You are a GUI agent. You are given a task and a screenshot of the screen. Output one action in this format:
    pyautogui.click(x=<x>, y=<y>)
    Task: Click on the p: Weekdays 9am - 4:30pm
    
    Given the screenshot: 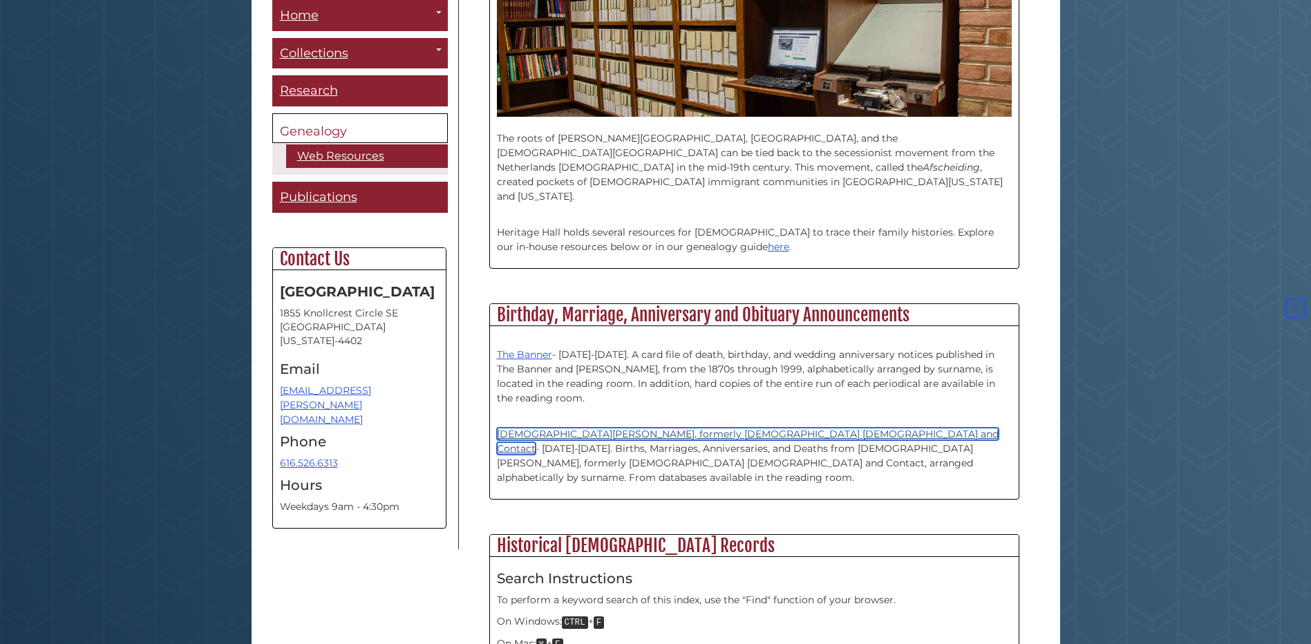 What is the action you would take?
    pyautogui.click(x=359, y=507)
    